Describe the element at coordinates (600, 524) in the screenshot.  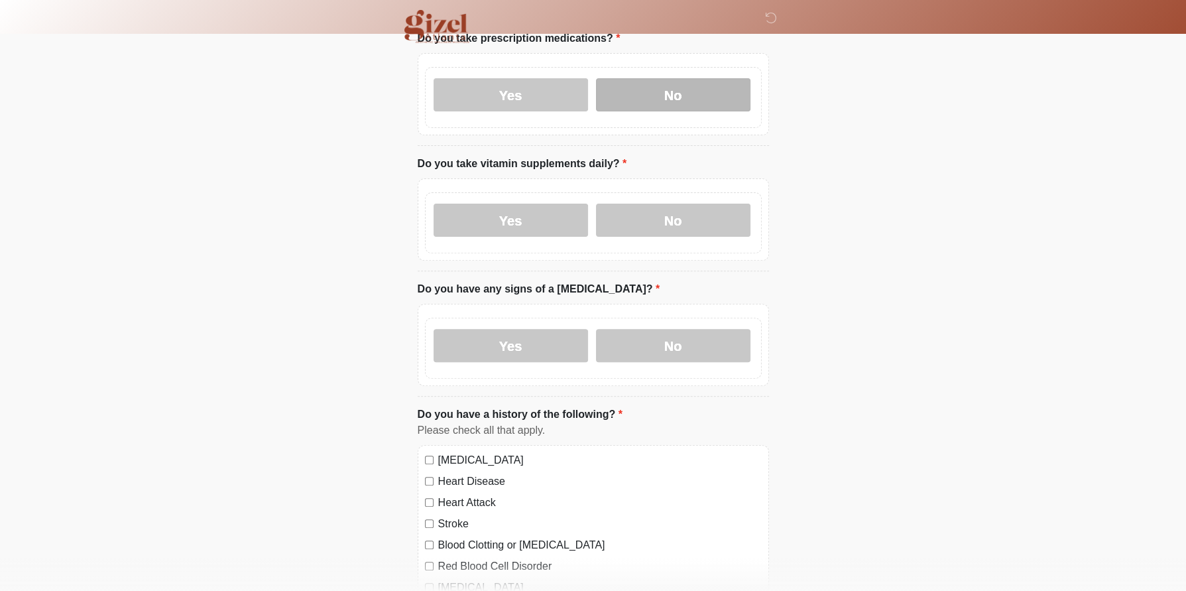
I see `label: Stroke` at that location.